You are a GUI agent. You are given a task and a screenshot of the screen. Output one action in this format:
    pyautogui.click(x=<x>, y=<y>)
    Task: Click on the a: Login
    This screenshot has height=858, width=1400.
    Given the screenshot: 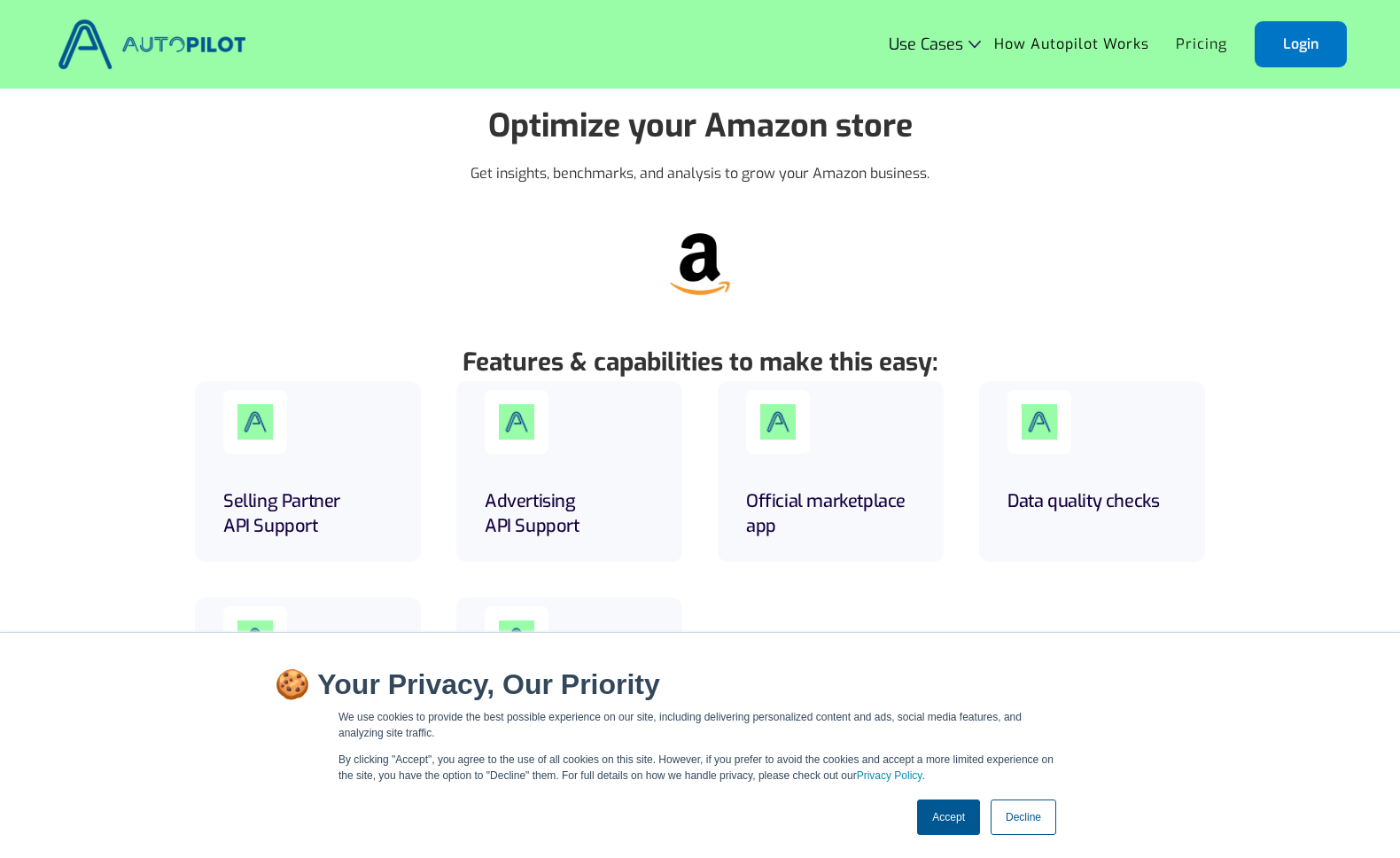 What is the action you would take?
    pyautogui.click(x=1301, y=44)
    